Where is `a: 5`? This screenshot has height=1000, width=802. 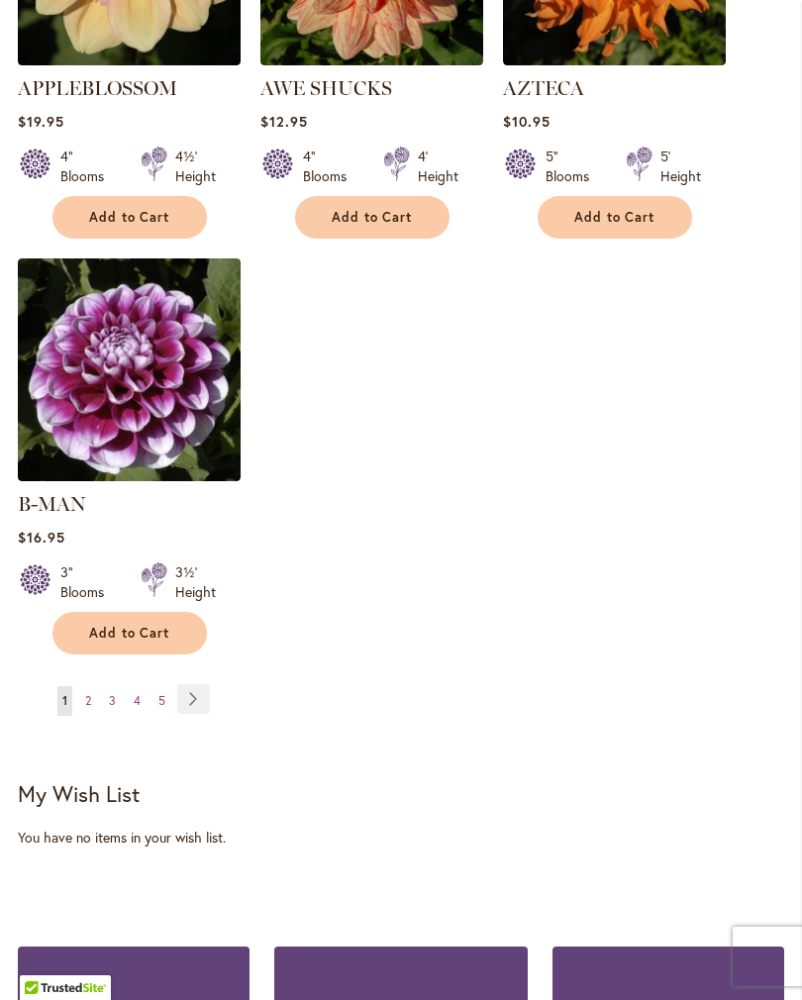 a: 5 is located at coordinates (161, 701).